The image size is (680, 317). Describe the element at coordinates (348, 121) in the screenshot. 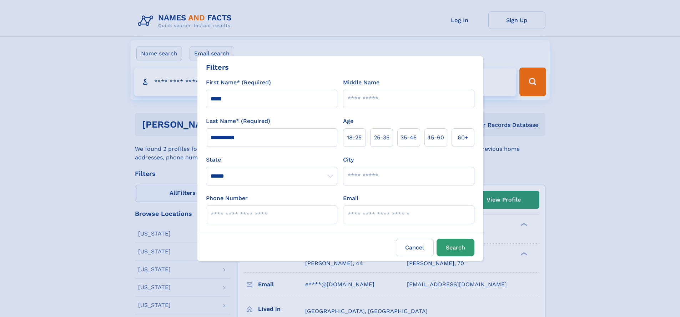

I see `label: Age` at that location.